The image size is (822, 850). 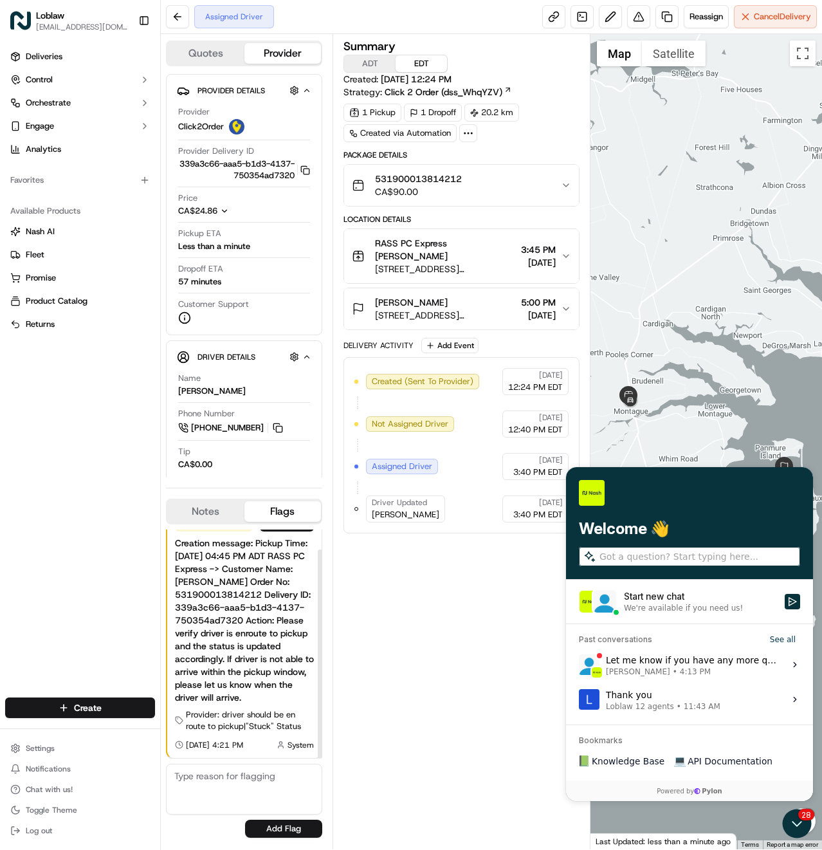 What do you see at coordinates (283, 53) in the screenshot?
I see `button: Provider` at bounding box center [283, 53].